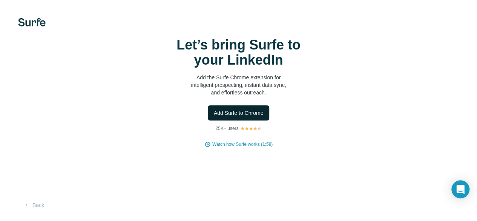  What do you see at coordinates (239, 113) in the screenshot?
I see `span: Add Surfe to Chrome` at bounding box center [239, 113].